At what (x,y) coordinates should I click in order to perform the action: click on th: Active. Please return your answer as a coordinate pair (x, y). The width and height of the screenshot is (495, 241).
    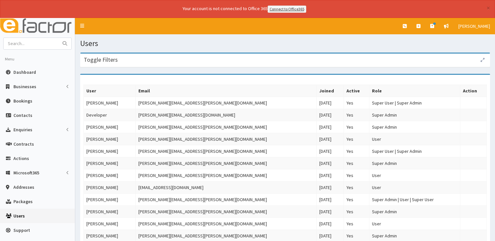
    Looking at the image, I should click on (357, 91).